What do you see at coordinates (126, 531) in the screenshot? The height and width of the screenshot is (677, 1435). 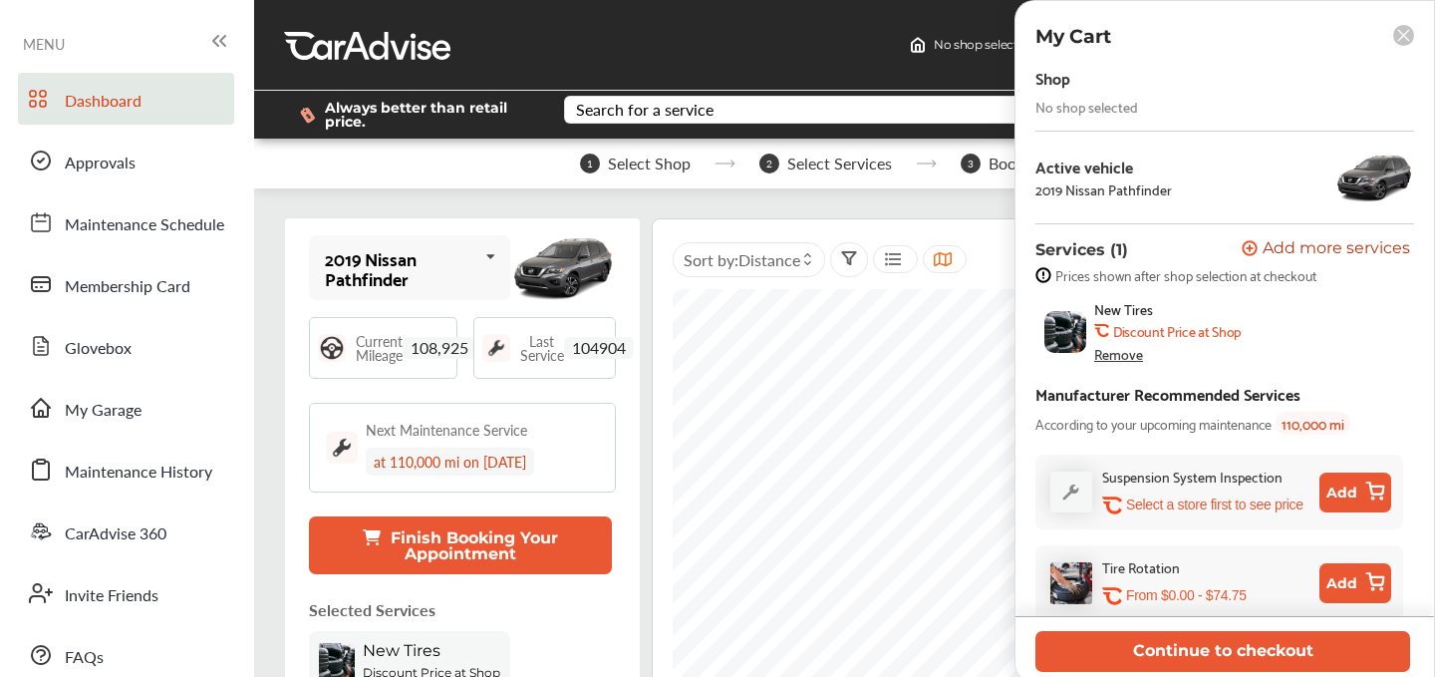 I see `a: CarAdvise 360` at bounding box center [126, 531].